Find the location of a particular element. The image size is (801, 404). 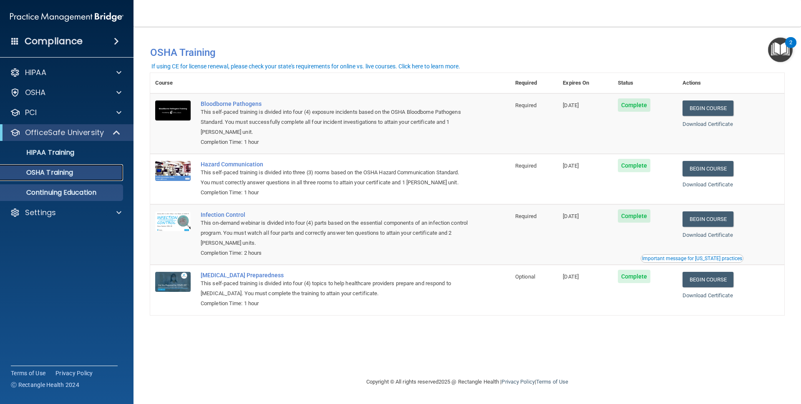

a: Bloodborne Pathogens is located at coordinates (335, 104).